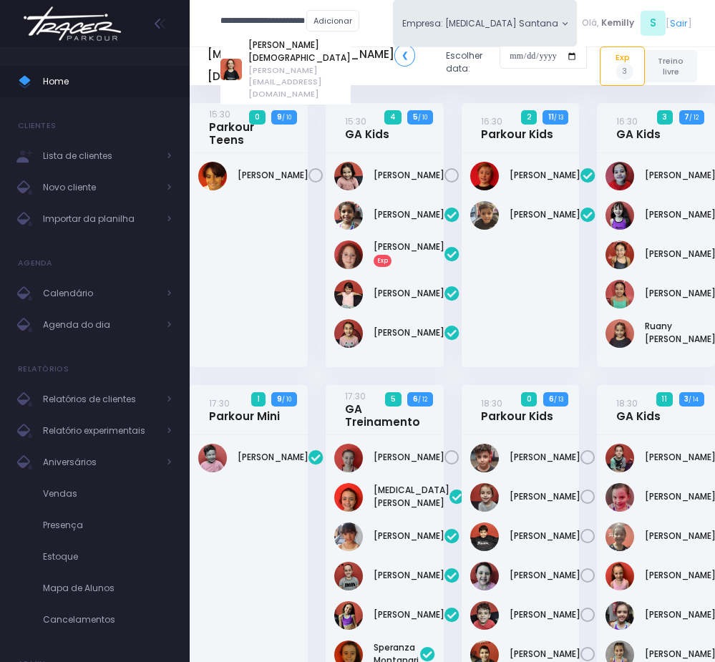 The width and height of the screenshot is (715, 662). I want to click on a: 15:30GA Kids, so click(367, 127).